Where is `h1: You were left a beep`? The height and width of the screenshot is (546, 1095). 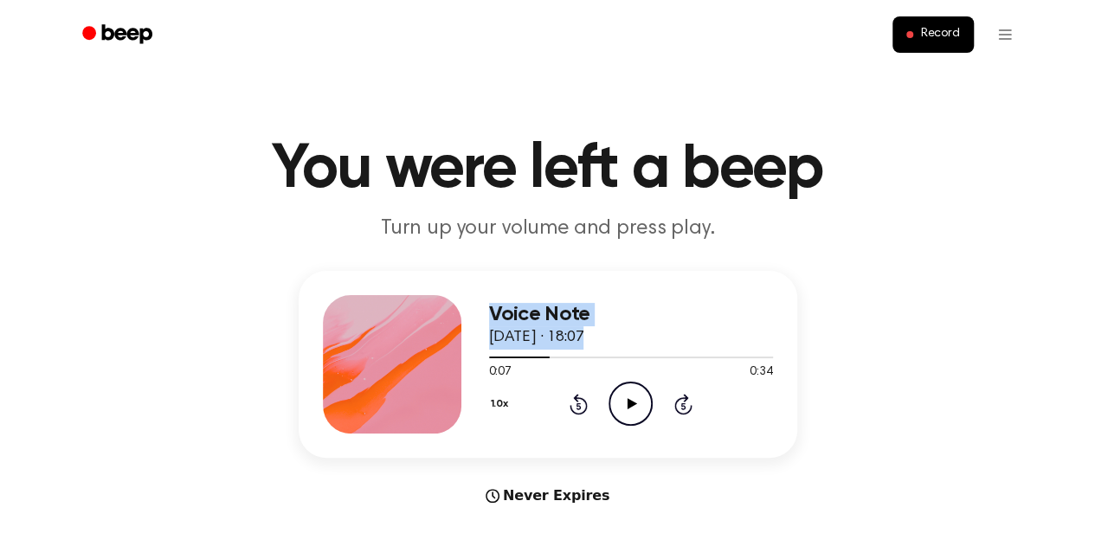
h1: You were left a beep is located at coordinates (548, 170).